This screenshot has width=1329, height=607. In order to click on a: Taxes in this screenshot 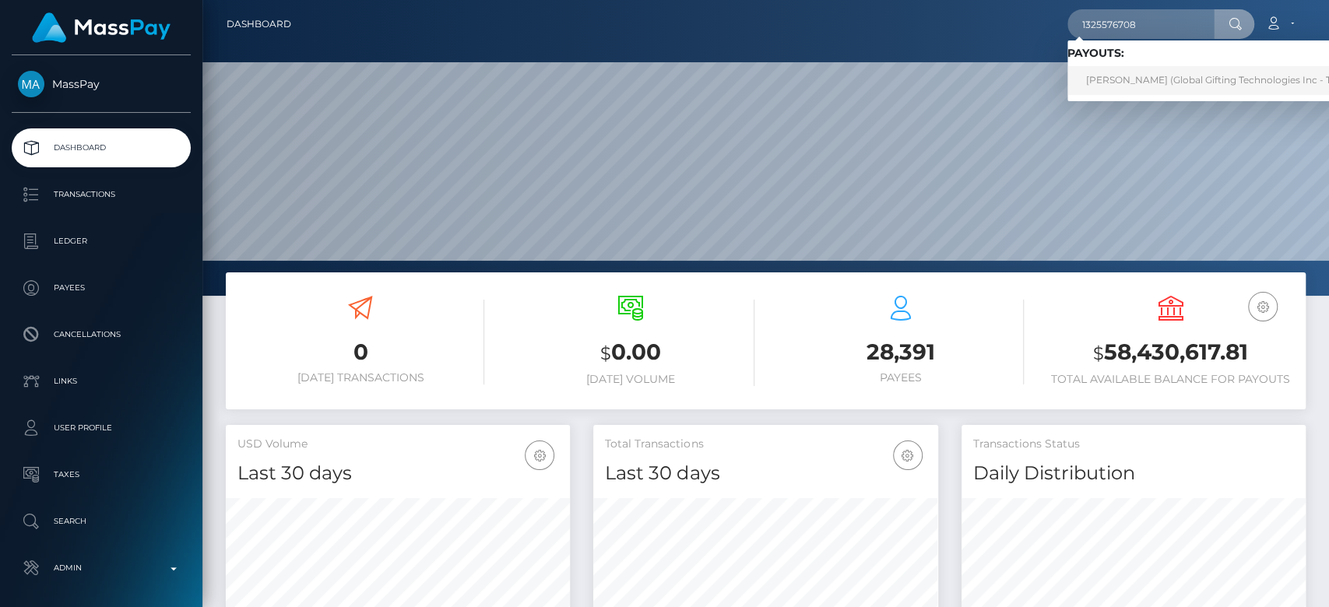, I will do `click(101, 475)`.